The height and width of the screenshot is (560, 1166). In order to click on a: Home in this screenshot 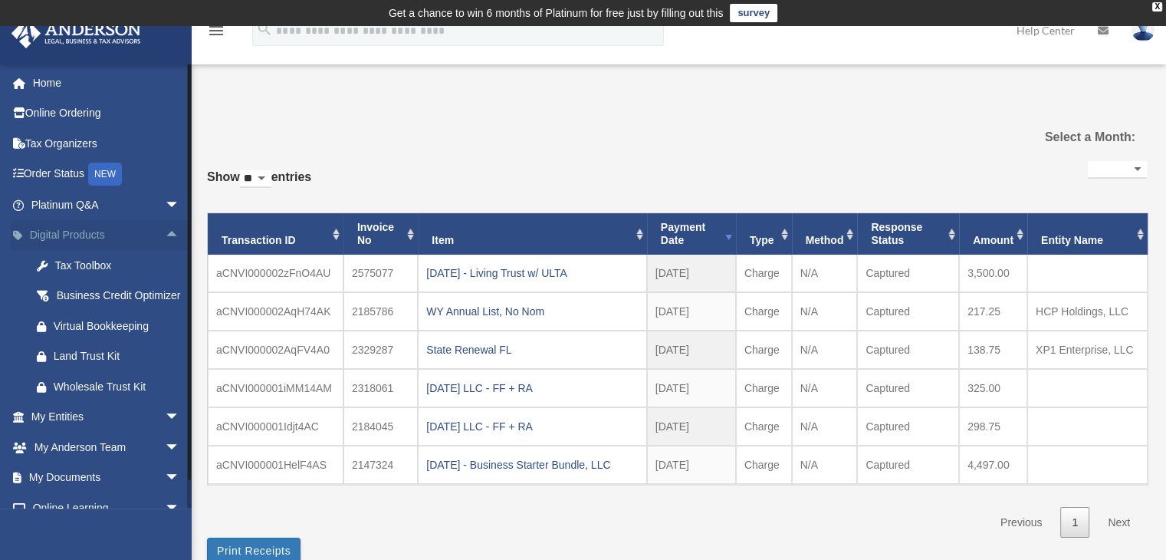, I will do `click(107, 83)`.